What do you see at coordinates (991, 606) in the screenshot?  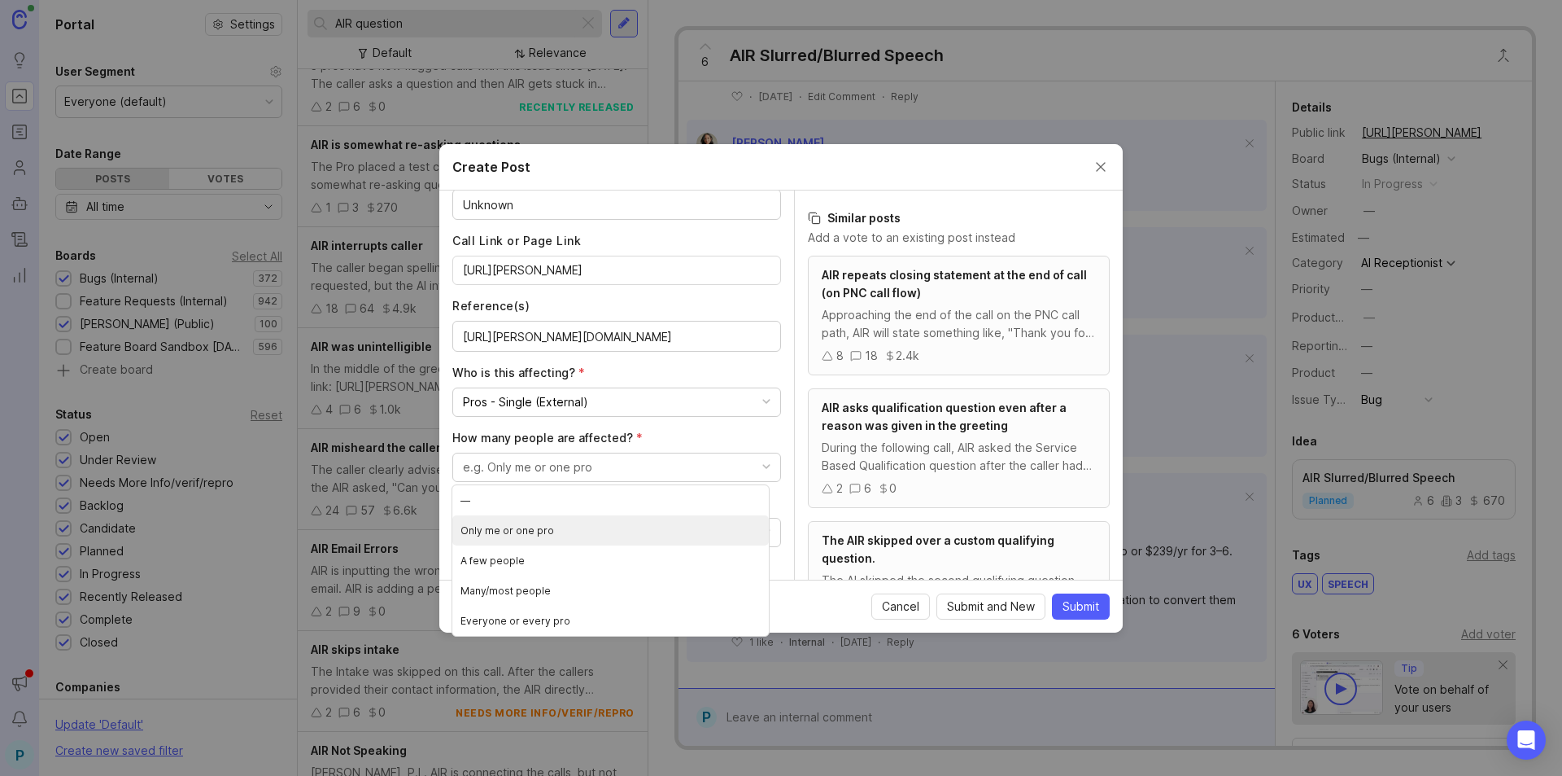 I see `button: Submit and New` at bounding box center [991, 606].